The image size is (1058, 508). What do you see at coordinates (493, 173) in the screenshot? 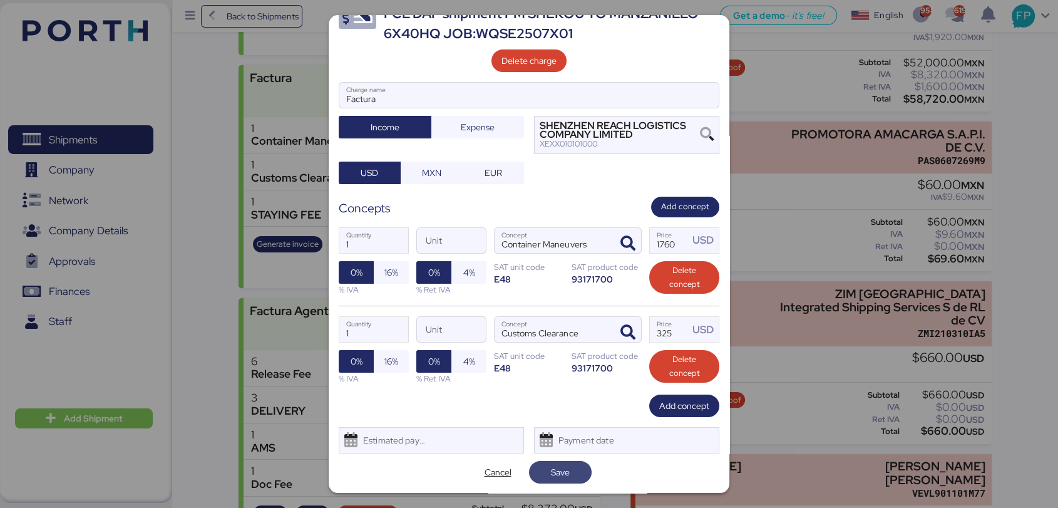
I see `button: EUR` at bounding box center [493, 173].